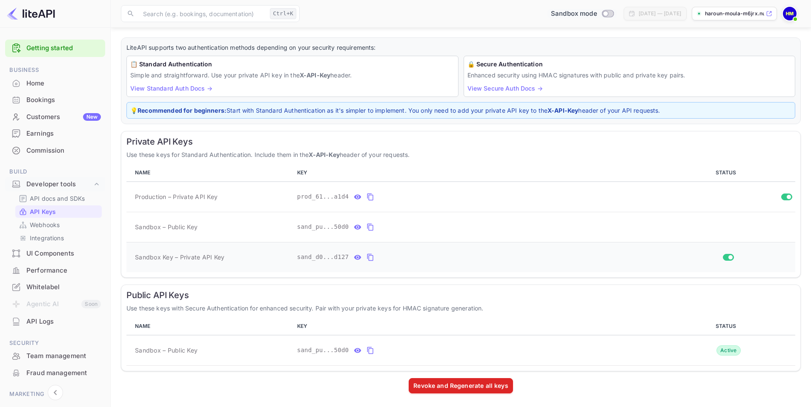  Describe the element at coordinates (55, 343) in the screenshot. I see `span: Security` at that location.